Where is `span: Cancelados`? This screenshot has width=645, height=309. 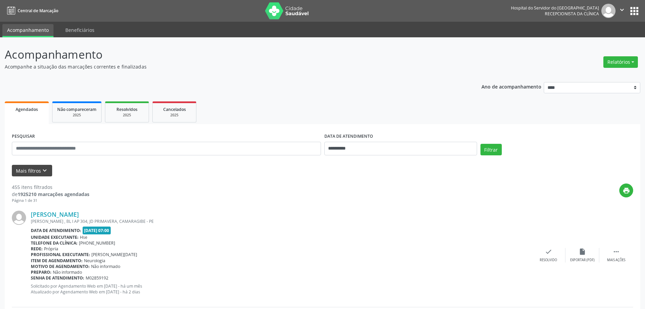
span: Cancelados is located at coordinates (174, 109).